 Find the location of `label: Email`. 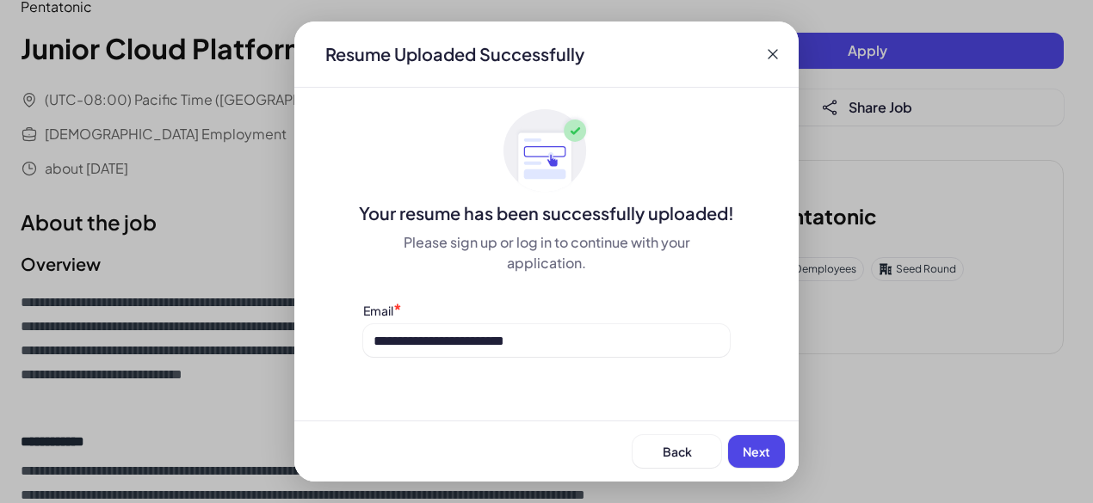

label: Email is located at coordinates (378, 311).